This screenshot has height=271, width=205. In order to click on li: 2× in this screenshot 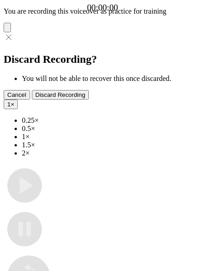, I will do `click(111, 153)`.